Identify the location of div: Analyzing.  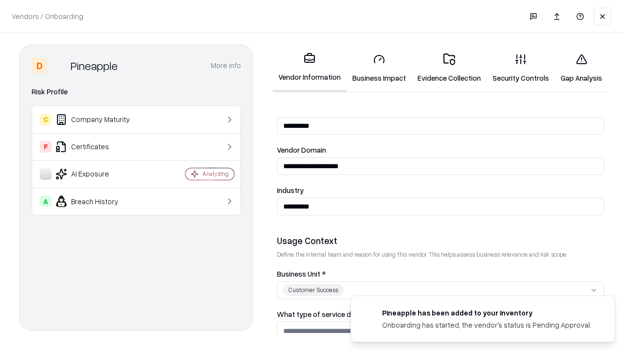
(216, 174).